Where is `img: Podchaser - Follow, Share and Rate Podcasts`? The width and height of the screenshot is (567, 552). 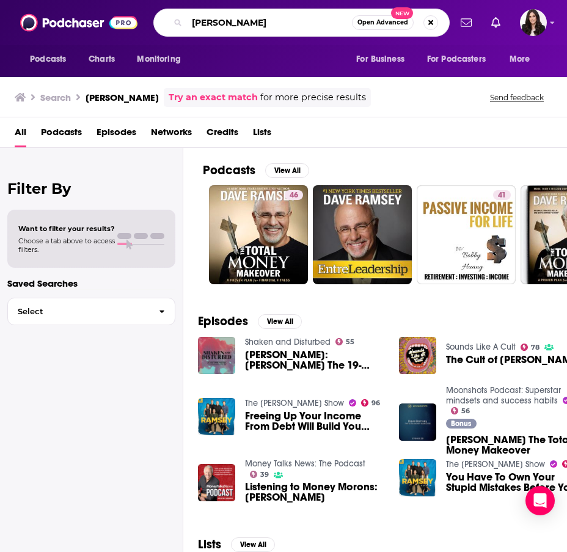
img: Podchaser - Follow, Share and Rate Podcasts is located at coordinates (79, 23).